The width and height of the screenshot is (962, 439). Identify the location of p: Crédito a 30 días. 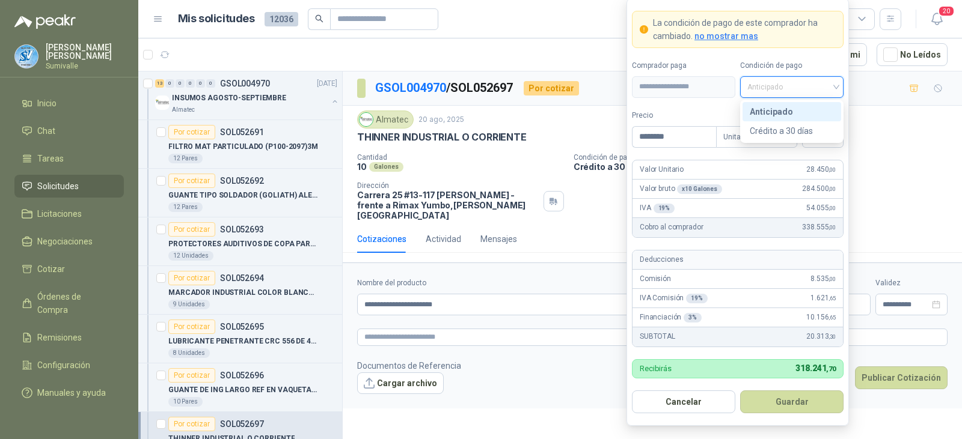
(765, 167).